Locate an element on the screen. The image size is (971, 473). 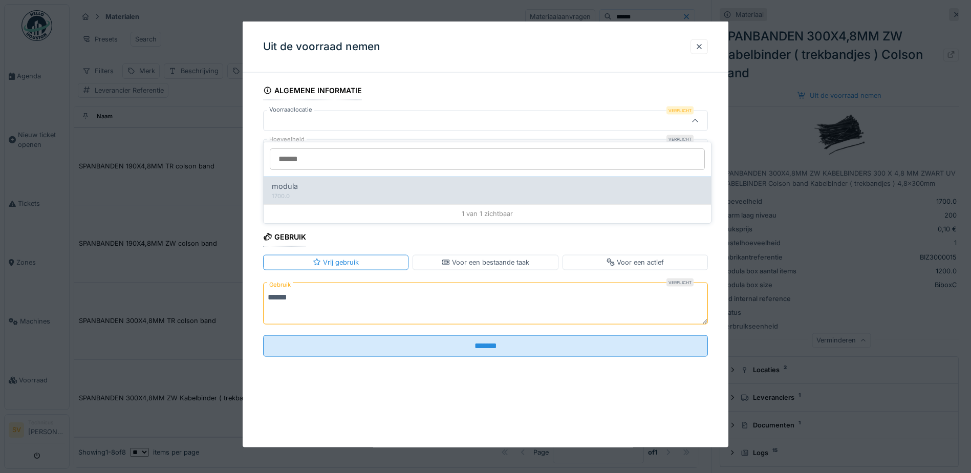
h3: Uit de voorraad nemen is located at coordinates (321, 47).